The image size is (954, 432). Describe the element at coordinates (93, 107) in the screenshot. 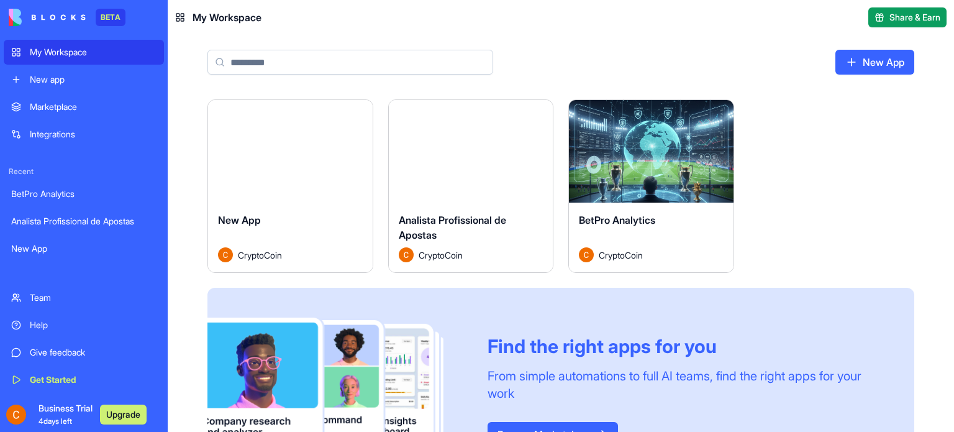

I see `div: Marketplace` at that location.